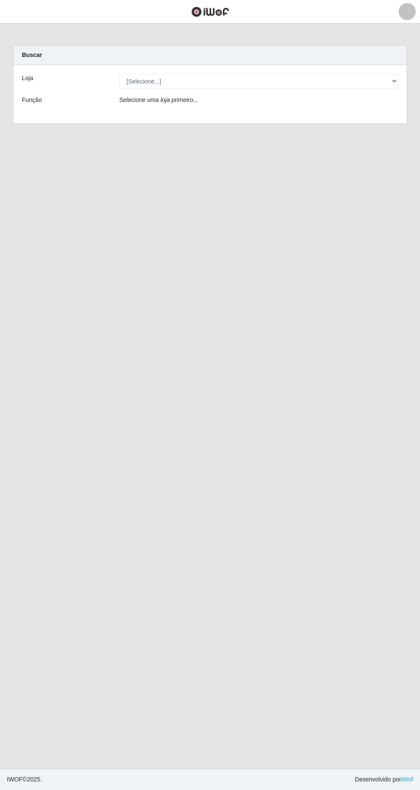 Image resolution: width=420 pixels, height=790 pixels. Describe the element at coordinates (159, 100) in the screenshot. I see `i: Selecione uma loja primeiro...` at that location.